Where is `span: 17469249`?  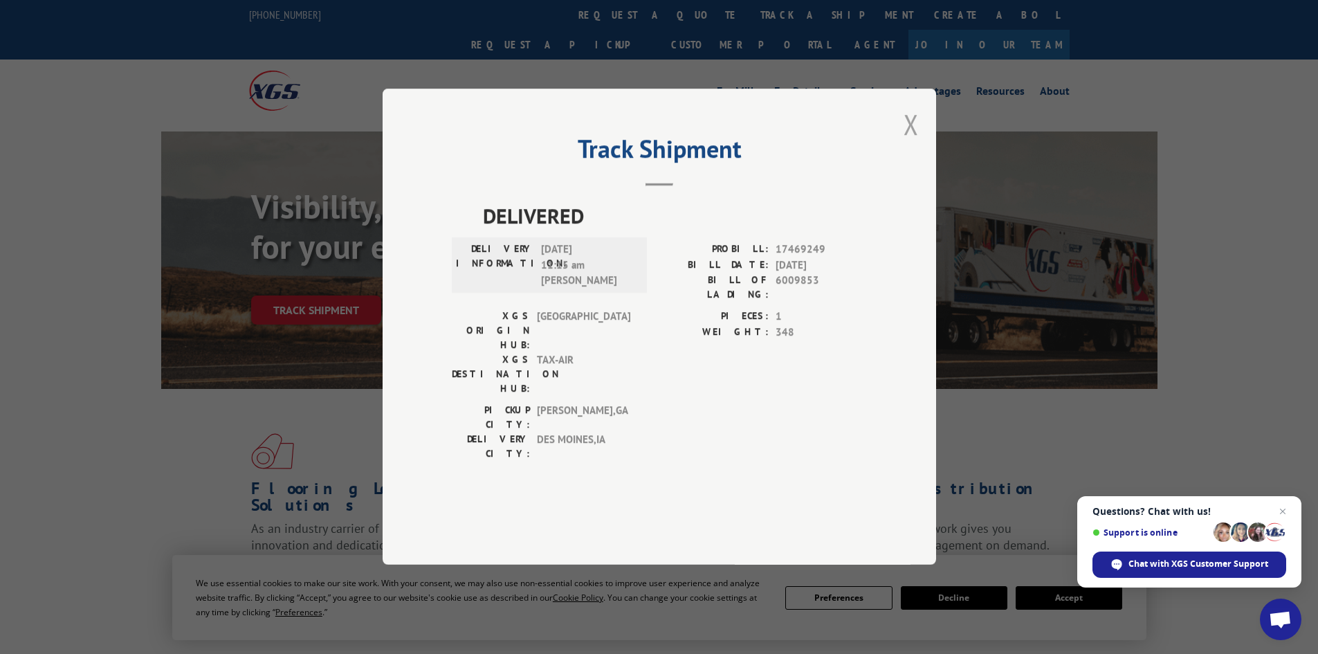 span: 17469249 is located at coordinates (821, 250).